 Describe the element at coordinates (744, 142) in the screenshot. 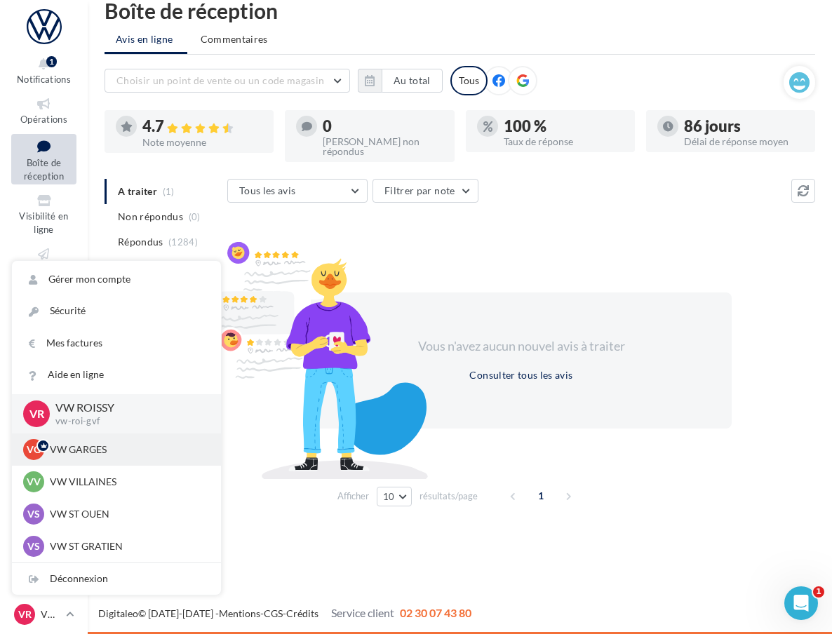

I see `div: Délai de réponse moyen` at that location.